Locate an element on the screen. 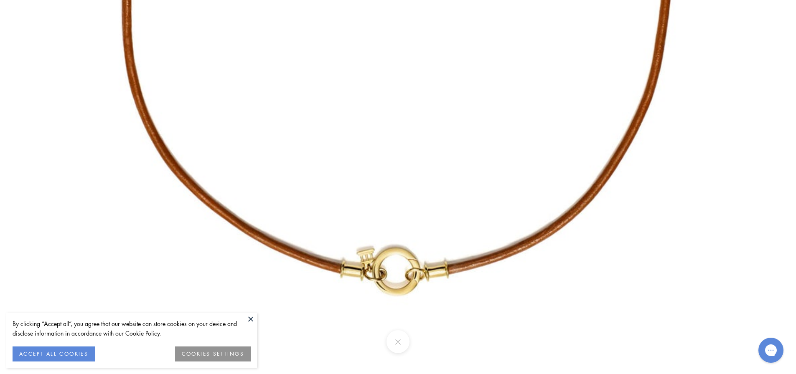  div: By clicking “Accept all”, you agree that our website can store cookies on your device and disclos... is located at coordinates (132, 329).